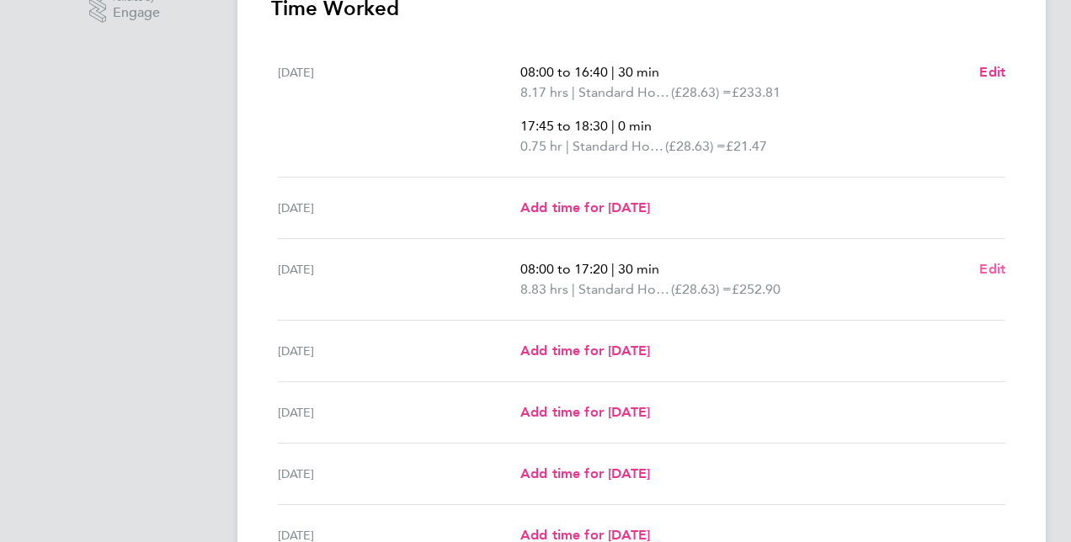 This screenshot has height=542, width=1071. I want to click on span: 0 min, so click(635, 125).